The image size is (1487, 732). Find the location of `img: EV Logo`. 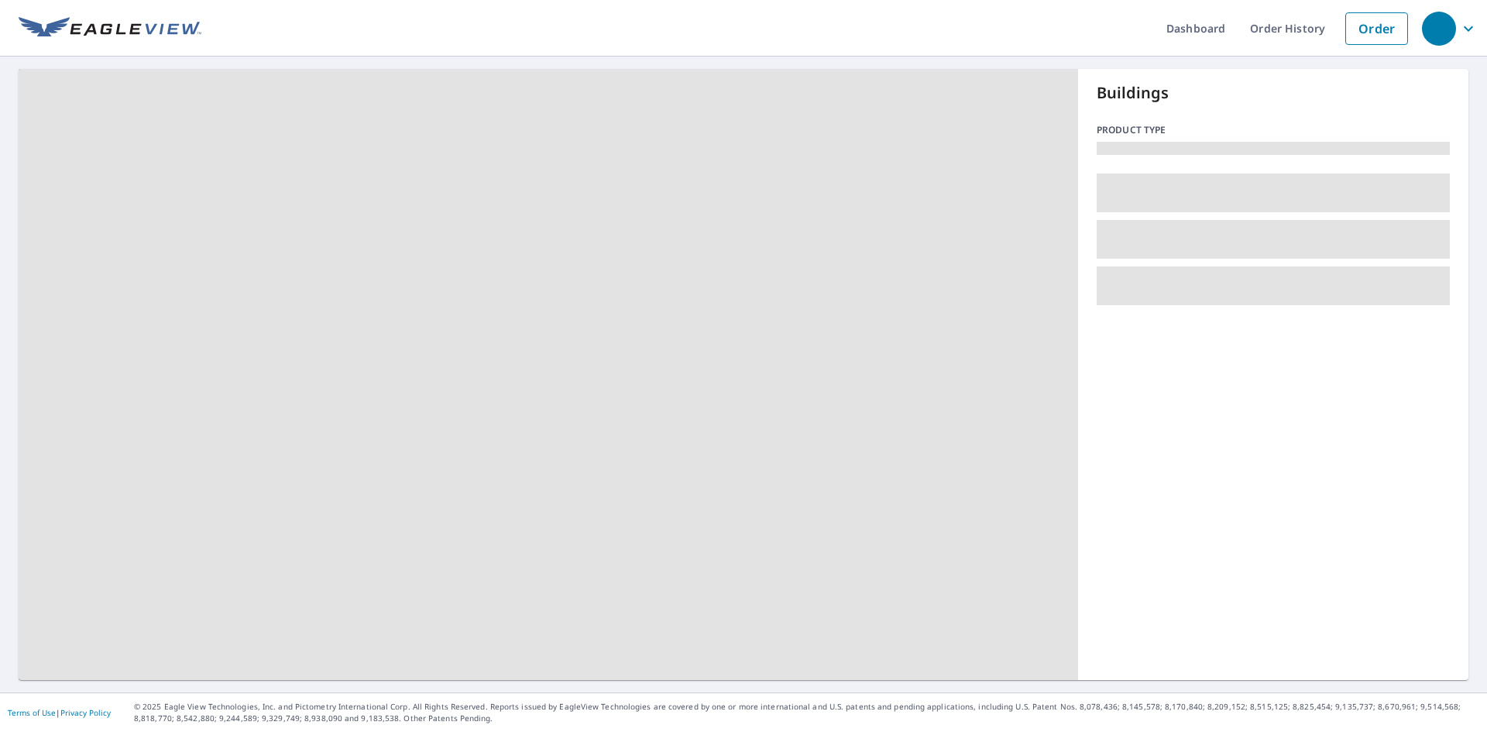

img: EV Logo is located at coordinates (110, 29).